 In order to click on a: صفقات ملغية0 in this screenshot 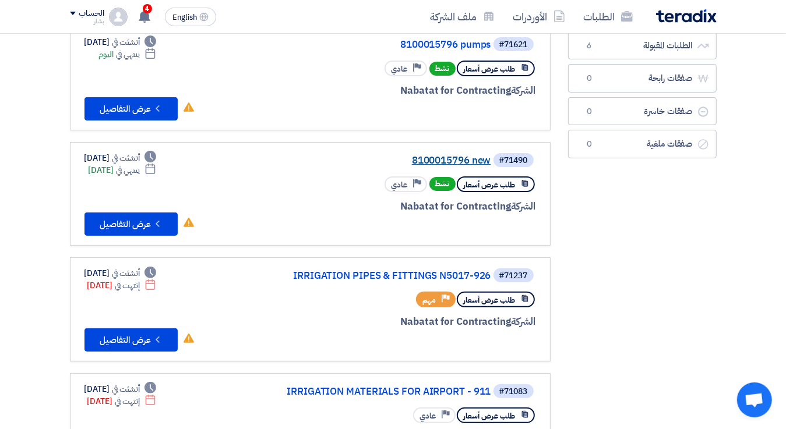, I will do `click(642, 144)`.